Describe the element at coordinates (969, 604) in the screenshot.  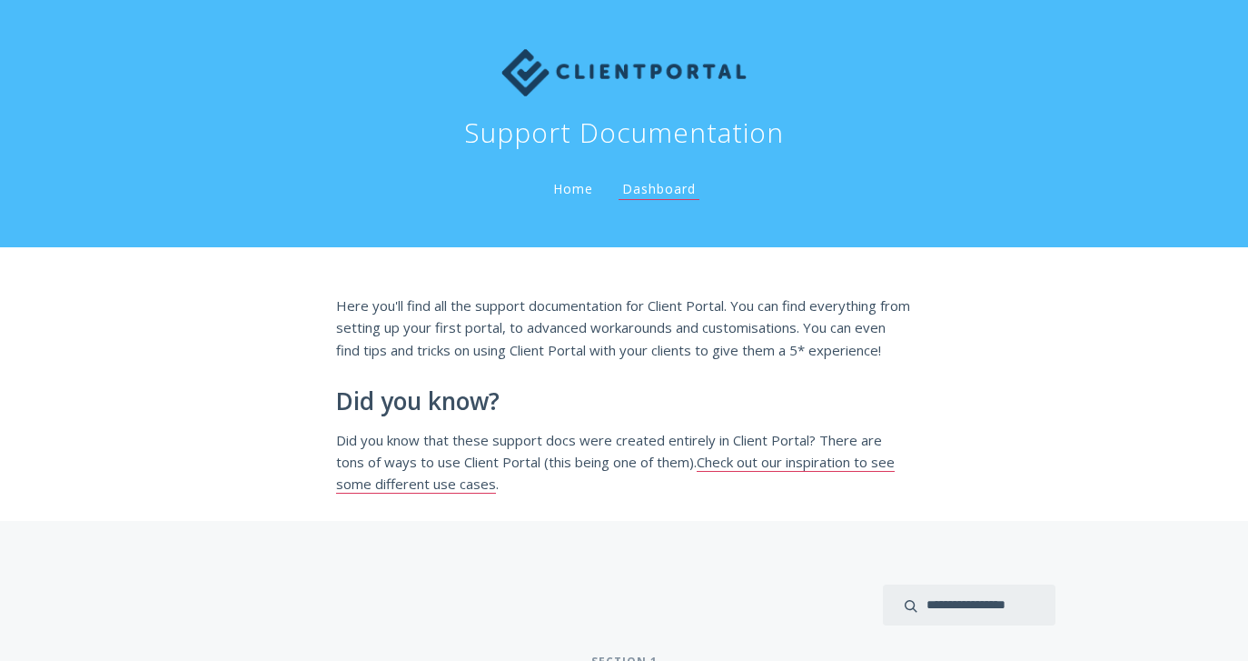
I see `input: search input` at that location.